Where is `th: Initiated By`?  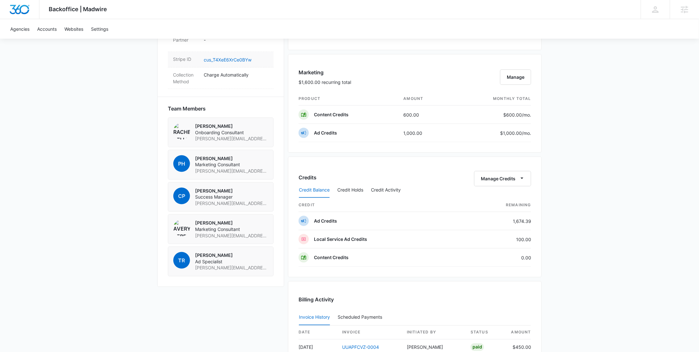 th: Initiated By is located at coordinates (433, 332).